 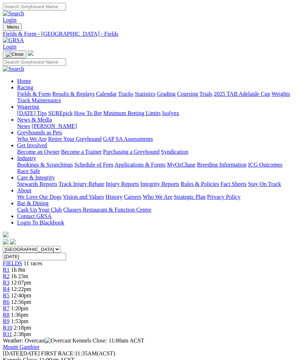 I want to click on span: R6, so click(x=6, y=302).